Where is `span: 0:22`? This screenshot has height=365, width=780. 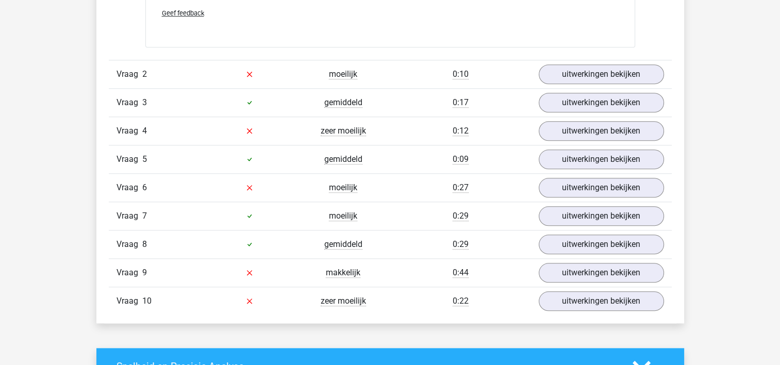 span: 0:22 is located at coordinates (460, 301).